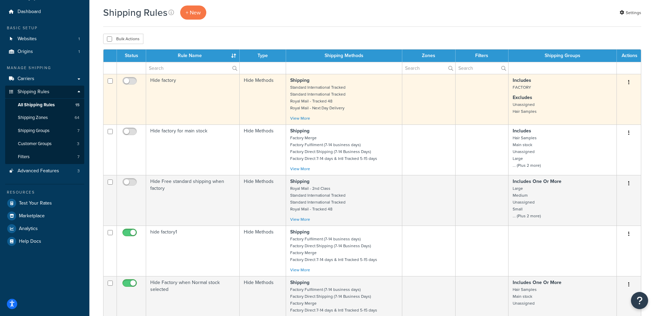 This screenshot has width=655, height=316. I want to click on li: Help Docs, so click(45, 241).